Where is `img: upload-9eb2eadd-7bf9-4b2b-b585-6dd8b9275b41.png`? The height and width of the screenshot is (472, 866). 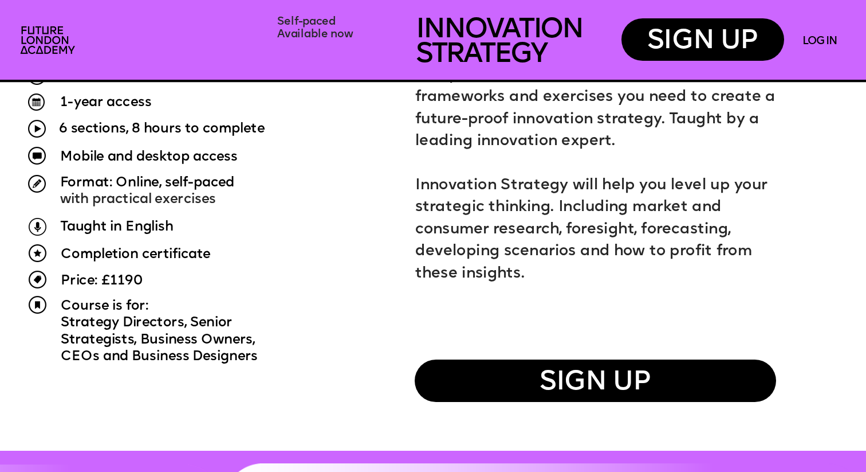 img: upload-9eb2eadd-7bf9-4b2b-b585-6dd8b9275b41.png is located at coordinates (37, 226).